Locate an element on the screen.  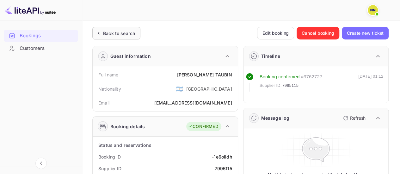
div: Booking ID is located at coordinates (109, 157).